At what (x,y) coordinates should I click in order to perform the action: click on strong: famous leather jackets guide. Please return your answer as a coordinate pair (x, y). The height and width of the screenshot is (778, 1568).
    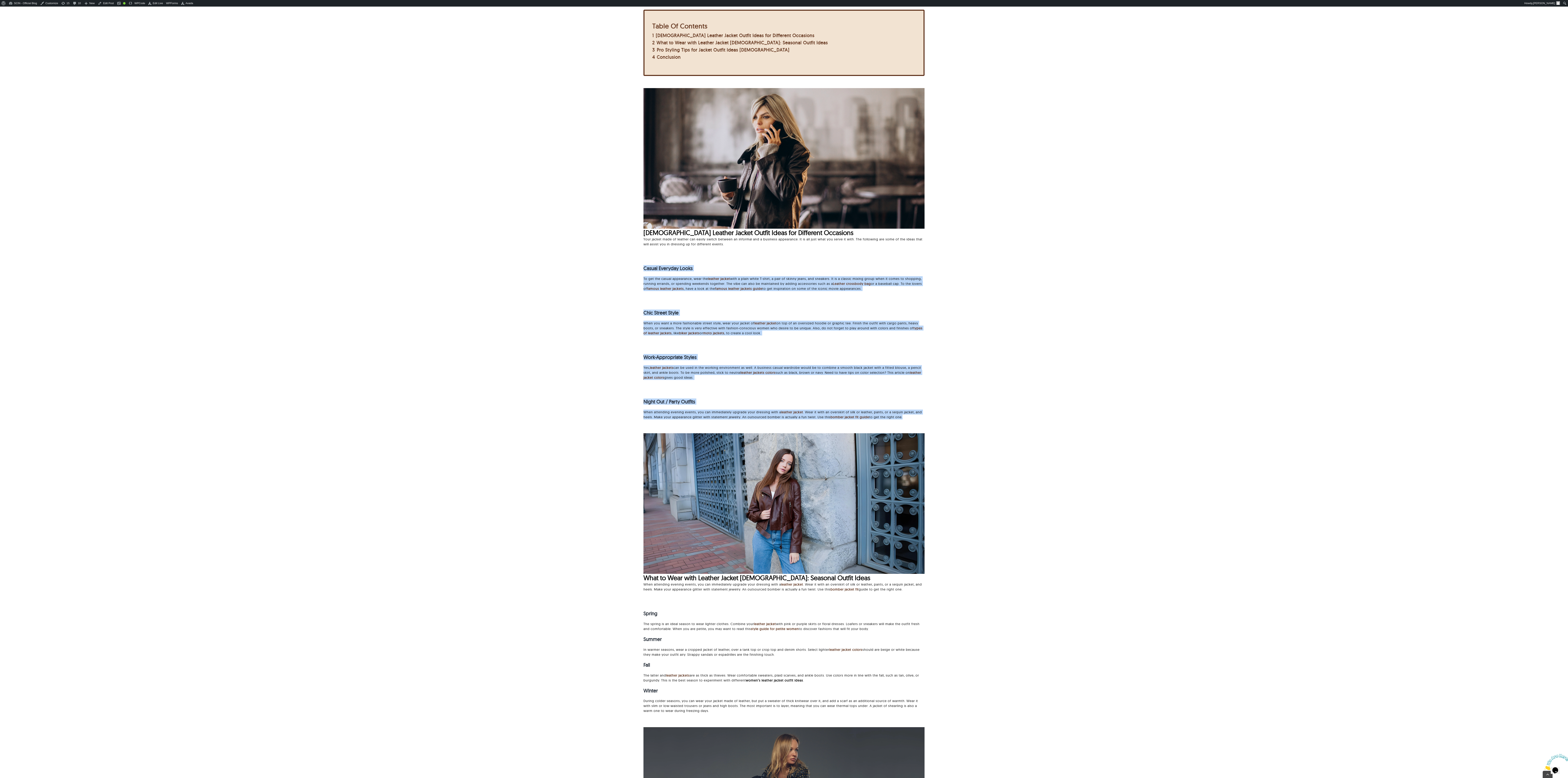
    Looking at the image, I should click on (739, 288).